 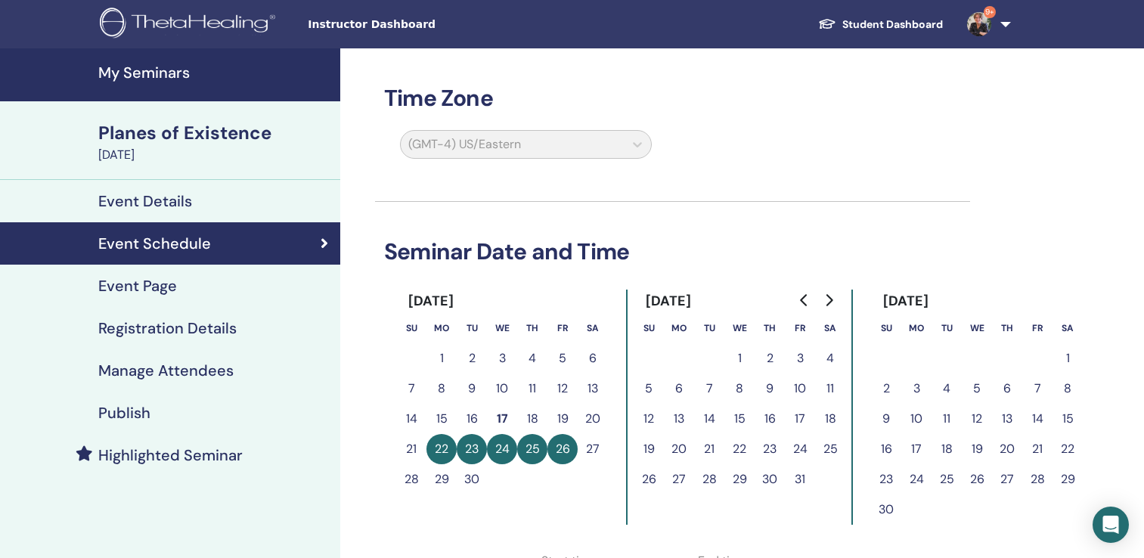 I want to click on img: logo.png, so click(x=190, y=24).